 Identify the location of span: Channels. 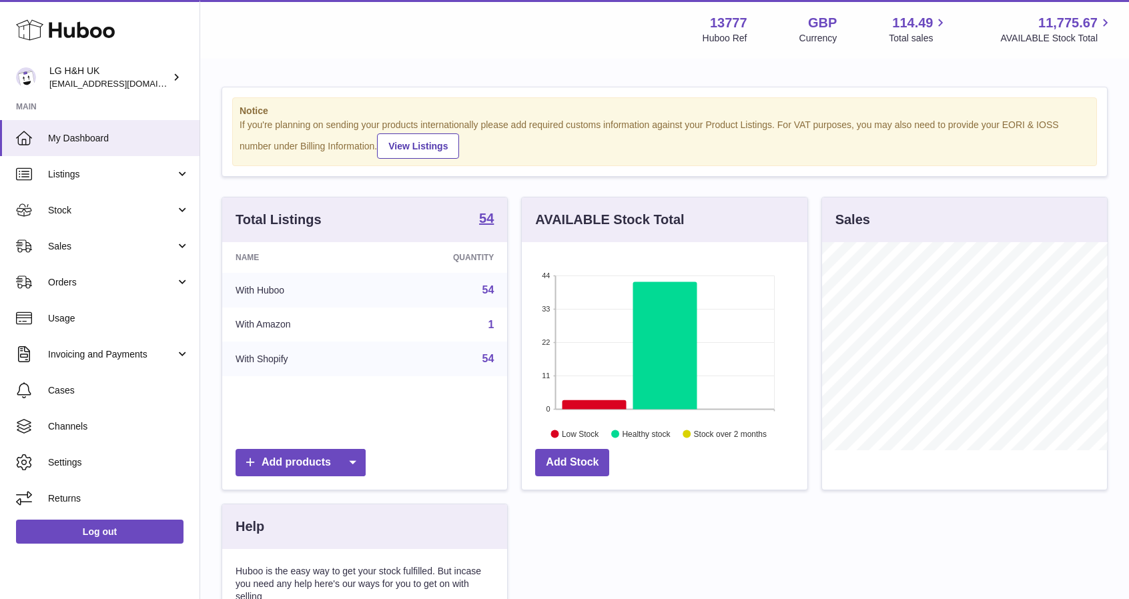
(119, 426).